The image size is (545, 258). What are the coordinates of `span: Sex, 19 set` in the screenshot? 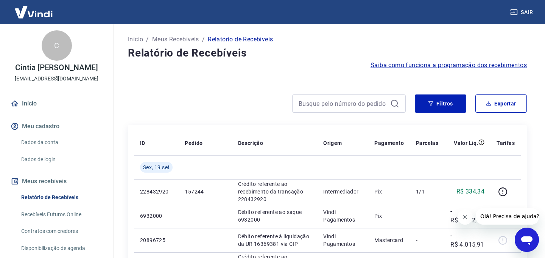 It's located at (156, 167).